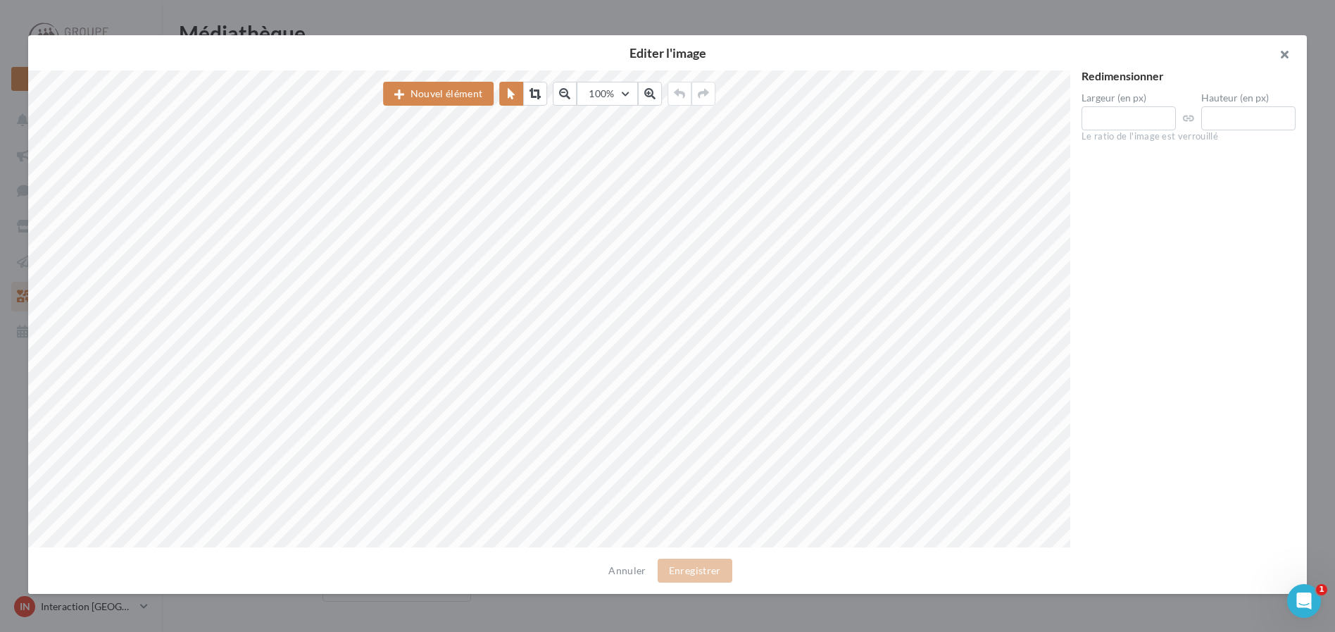 The image size is (1335, 632). What do you see at coordinates (438, 94) in the screenshot?
I see `button: Nouvel élément` at bounding box center [438, 94].